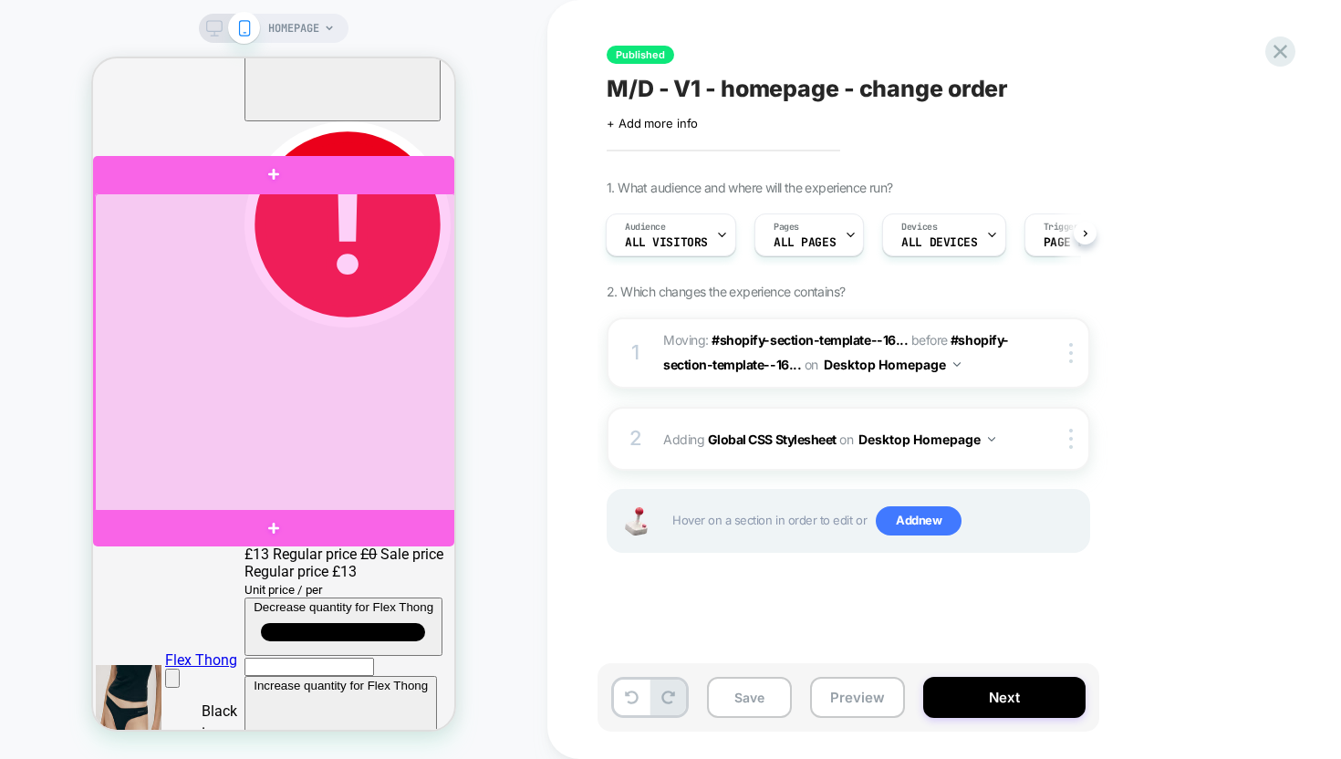 This screenshot has height=759, width=1341. What do you see at coordinates (1005, 697) in the screenshot?
I see `button: Next` at bounding box center [1005, 697].